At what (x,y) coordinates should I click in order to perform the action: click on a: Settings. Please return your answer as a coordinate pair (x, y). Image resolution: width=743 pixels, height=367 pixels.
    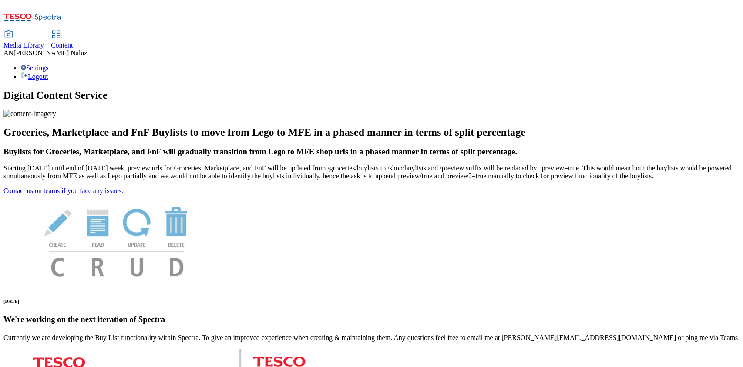
    Looking at the image, I should click on (35, 67).